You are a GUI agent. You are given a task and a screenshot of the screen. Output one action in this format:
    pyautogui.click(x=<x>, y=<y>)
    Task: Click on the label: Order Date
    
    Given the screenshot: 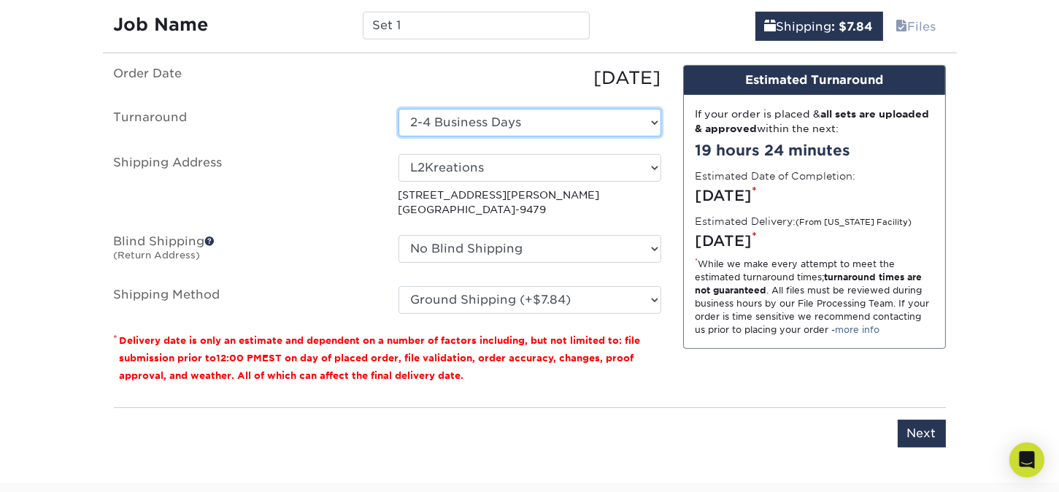 What is the action you would take?
    pyautogui.click(x=245, y=78)
    